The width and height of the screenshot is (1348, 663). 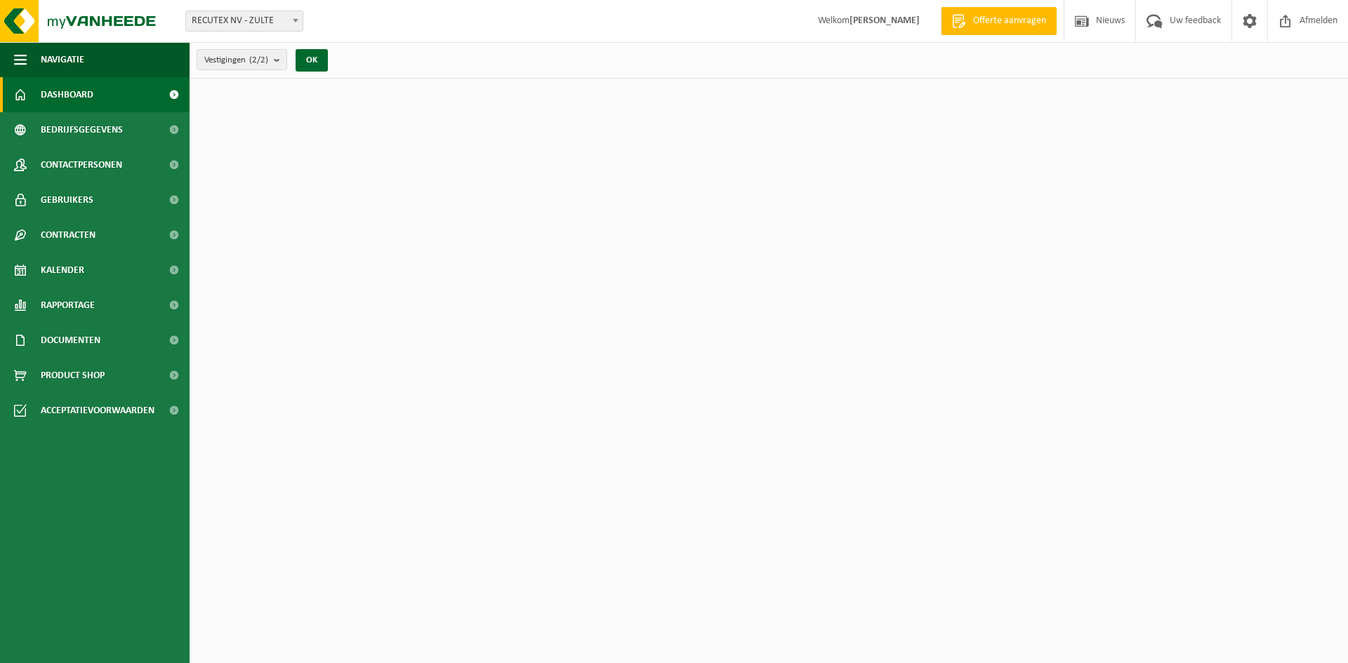 I want to click on span: Gebruikers, so click(x=67, y=200).